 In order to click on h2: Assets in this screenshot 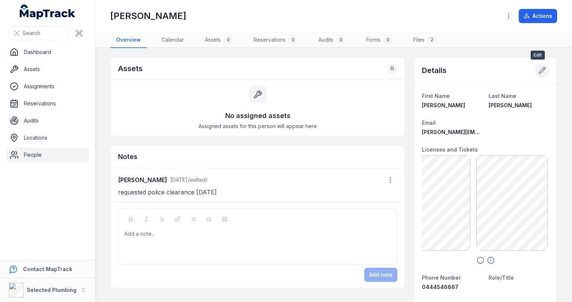, I will do `click(130, 69)`.